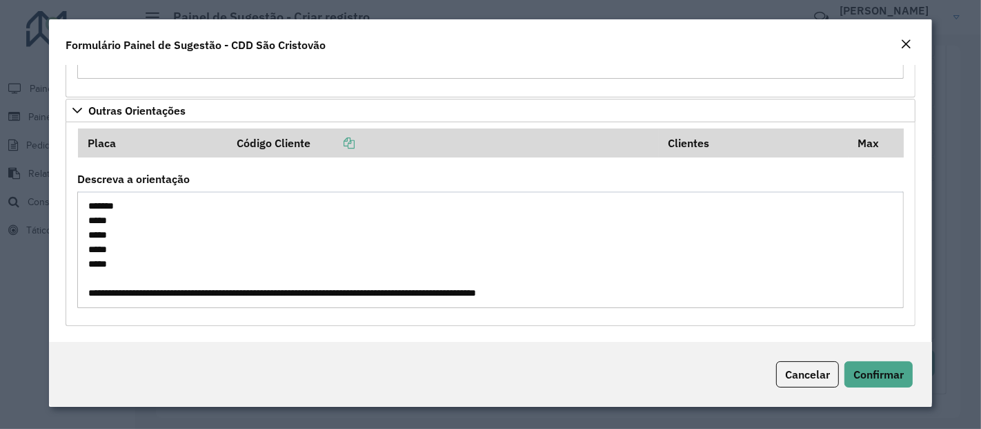 This screenshot has height=429, width=981. I want to click on span: Confirmar, so click(879, 374).